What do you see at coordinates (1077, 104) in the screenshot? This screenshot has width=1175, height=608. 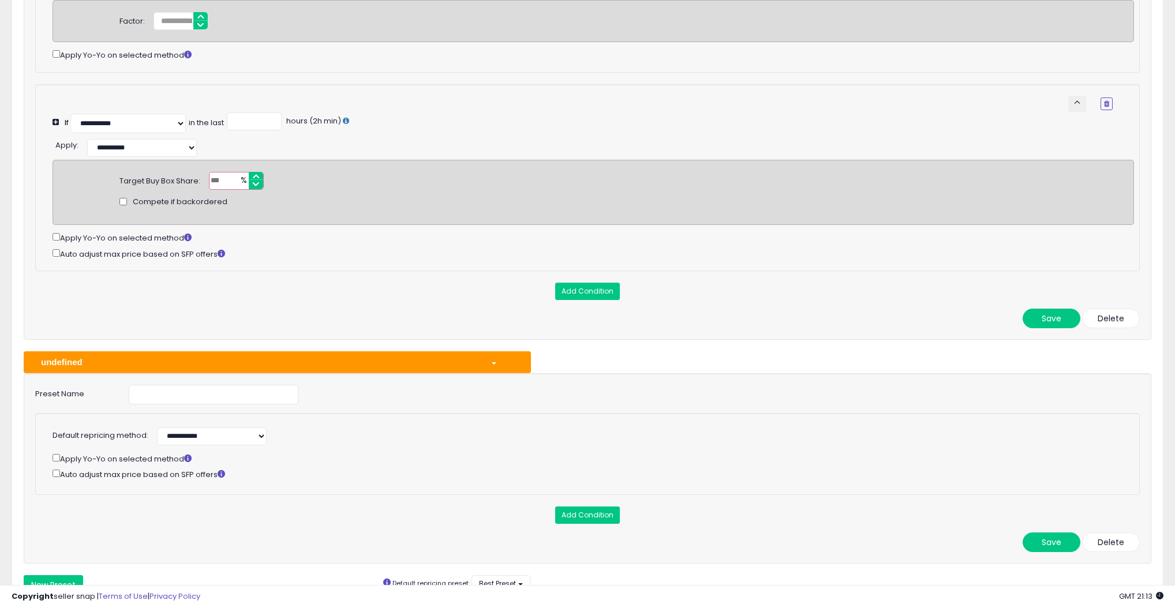 I see `button: keyboard_arrow_up` at bounding box center [1077, 104].